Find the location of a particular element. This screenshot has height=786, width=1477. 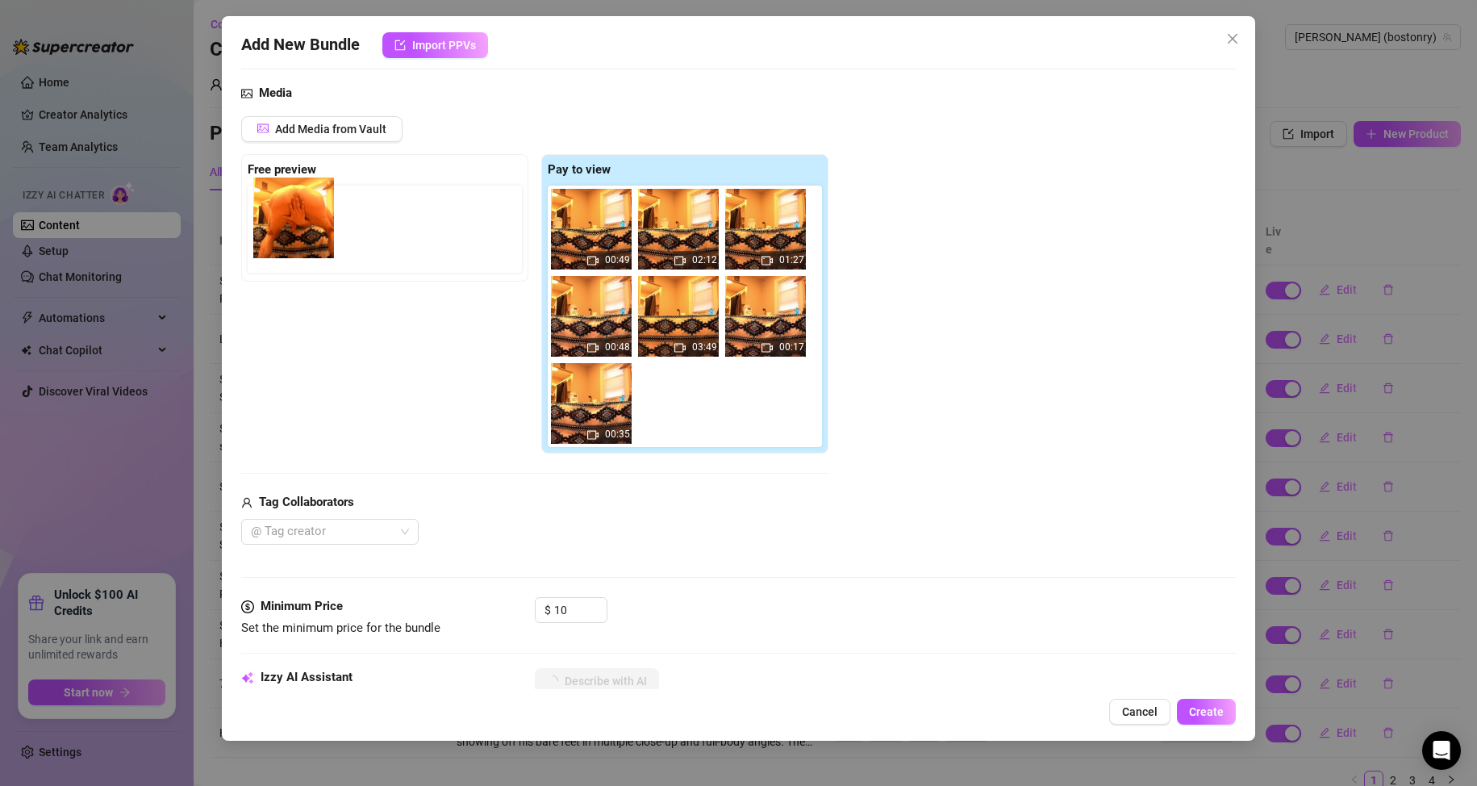

span: Create is located at coordinates (1206, 711).